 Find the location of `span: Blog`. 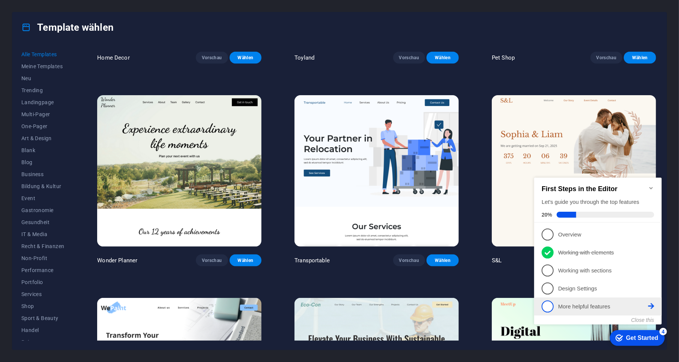

span: Blog is located at coordinates (43, 162).